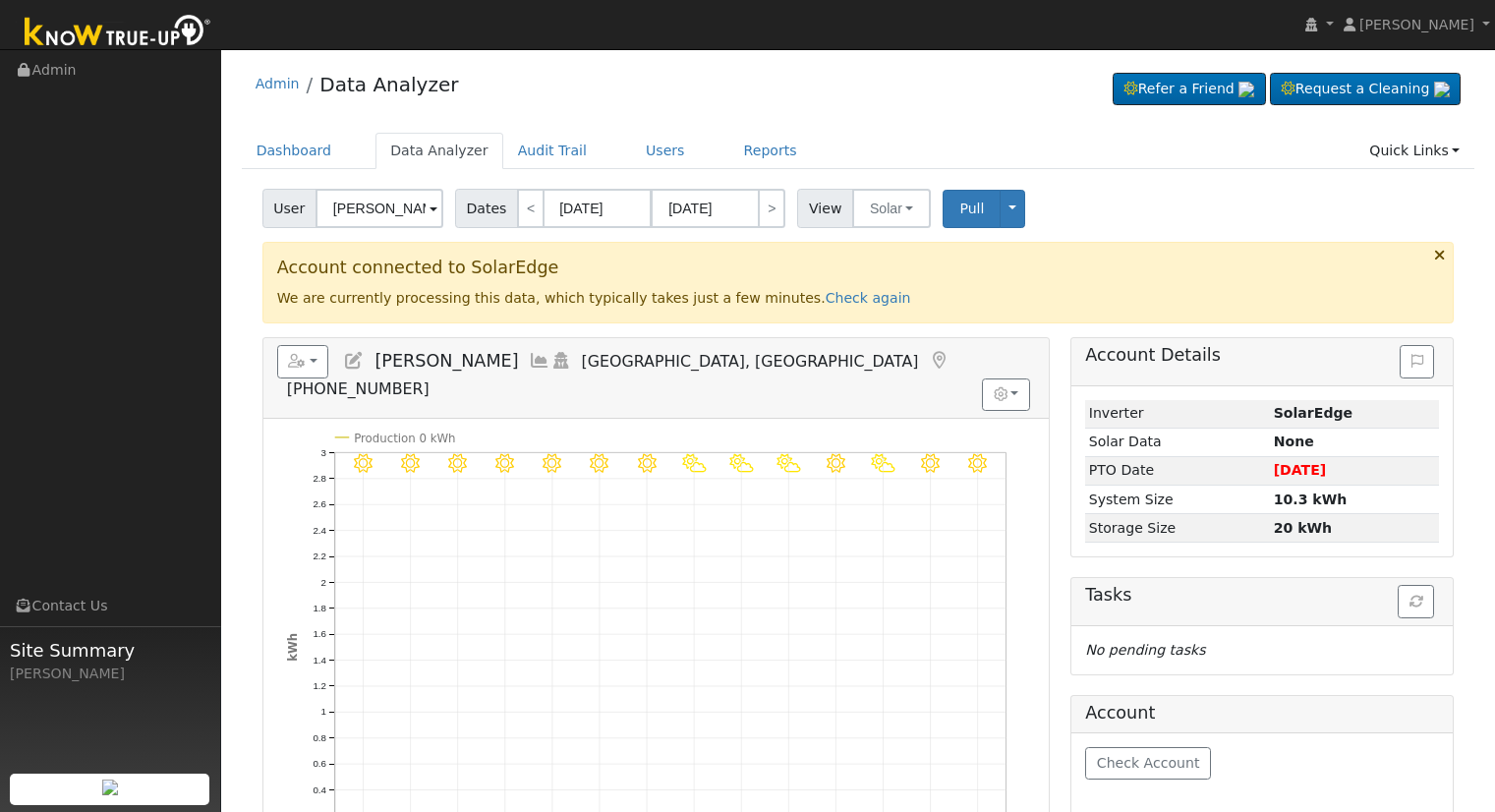 The width and height of the screenshot is (1495, 812). What do you see at coordinates (646, 463) in the screenshot?
I see `i: 9/17 - Clear` at bounding box center [646, 463].